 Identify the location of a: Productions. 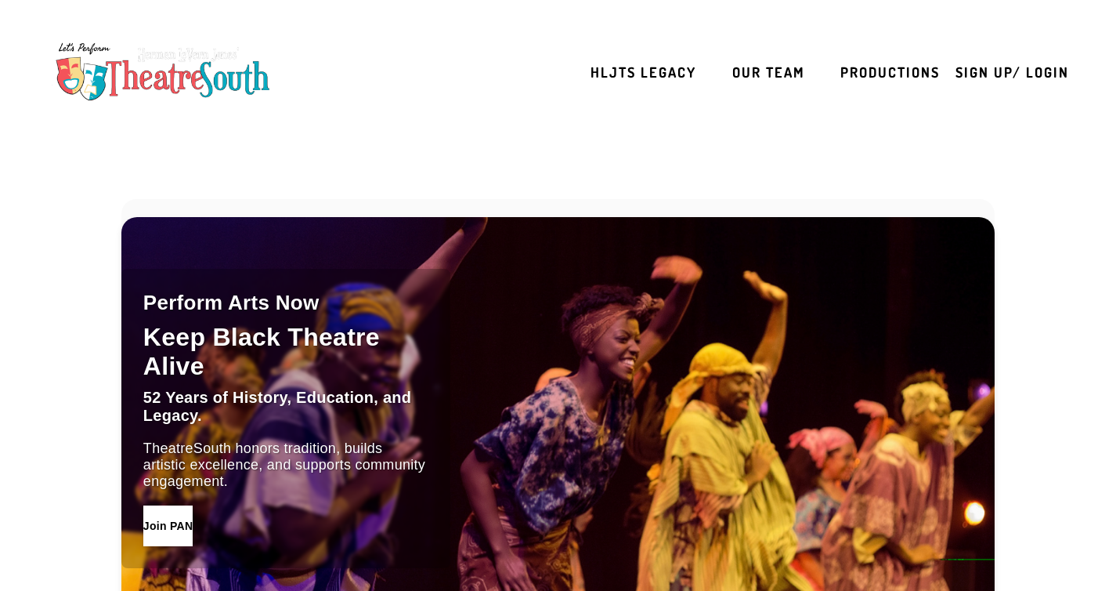
(890, 72).